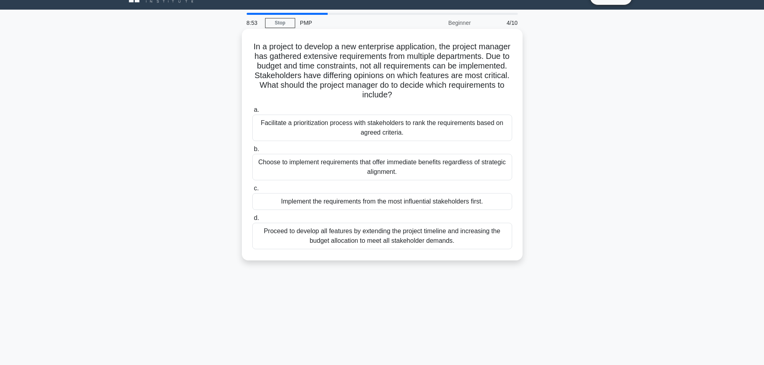  I want to click on div: Proceed to develop all features by extending the project timeline and increasing the budget alloc..., so click(382, 236).